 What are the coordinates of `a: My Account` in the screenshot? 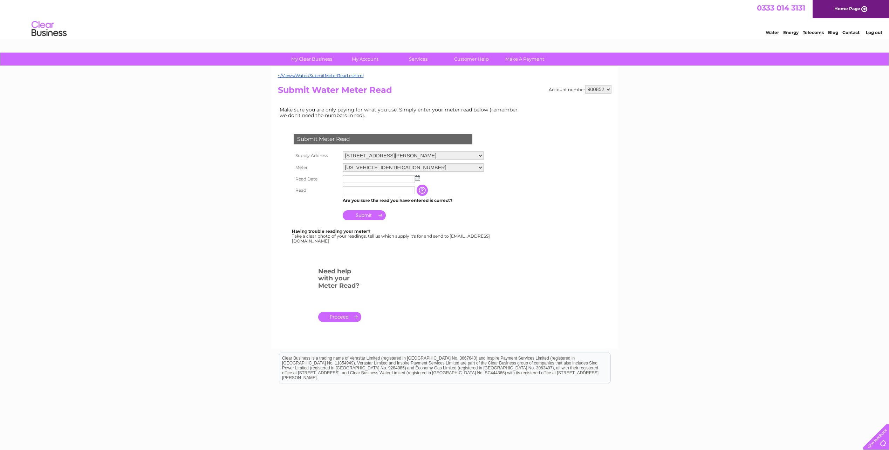 It's located at (365, 59).